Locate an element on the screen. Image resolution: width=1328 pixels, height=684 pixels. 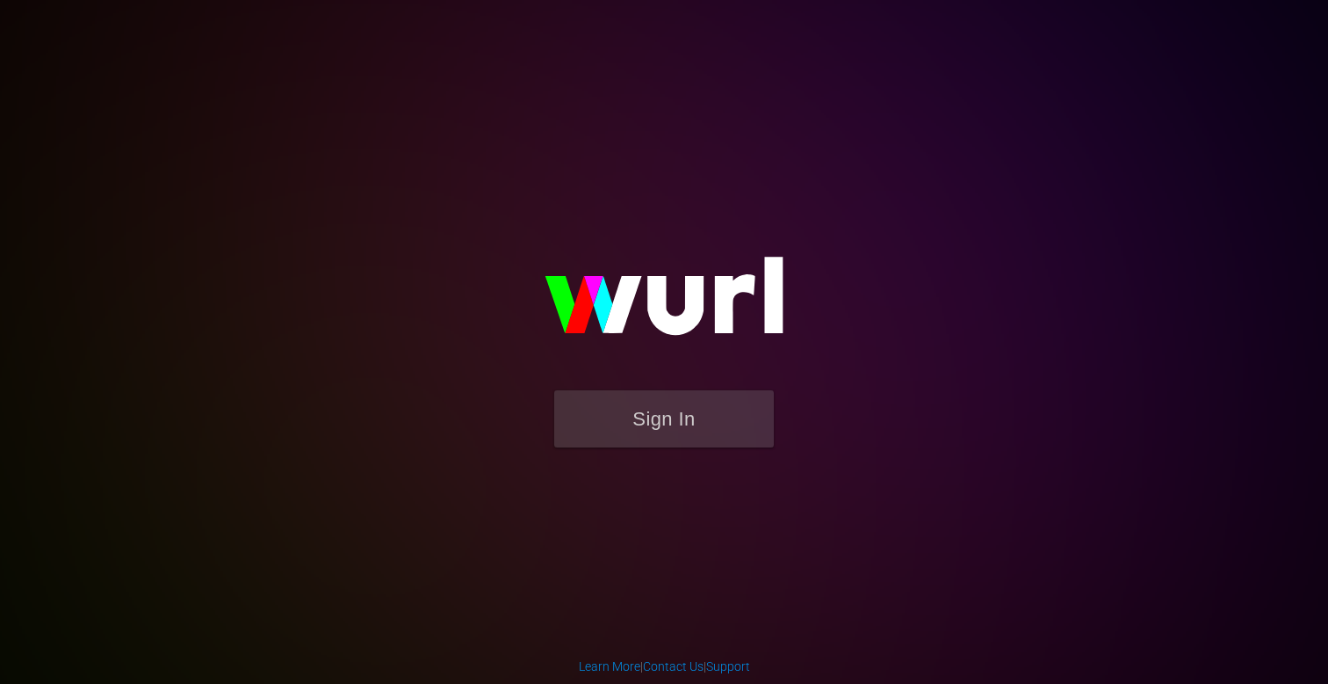
a: Learn More is located at coordinates (610, 666).